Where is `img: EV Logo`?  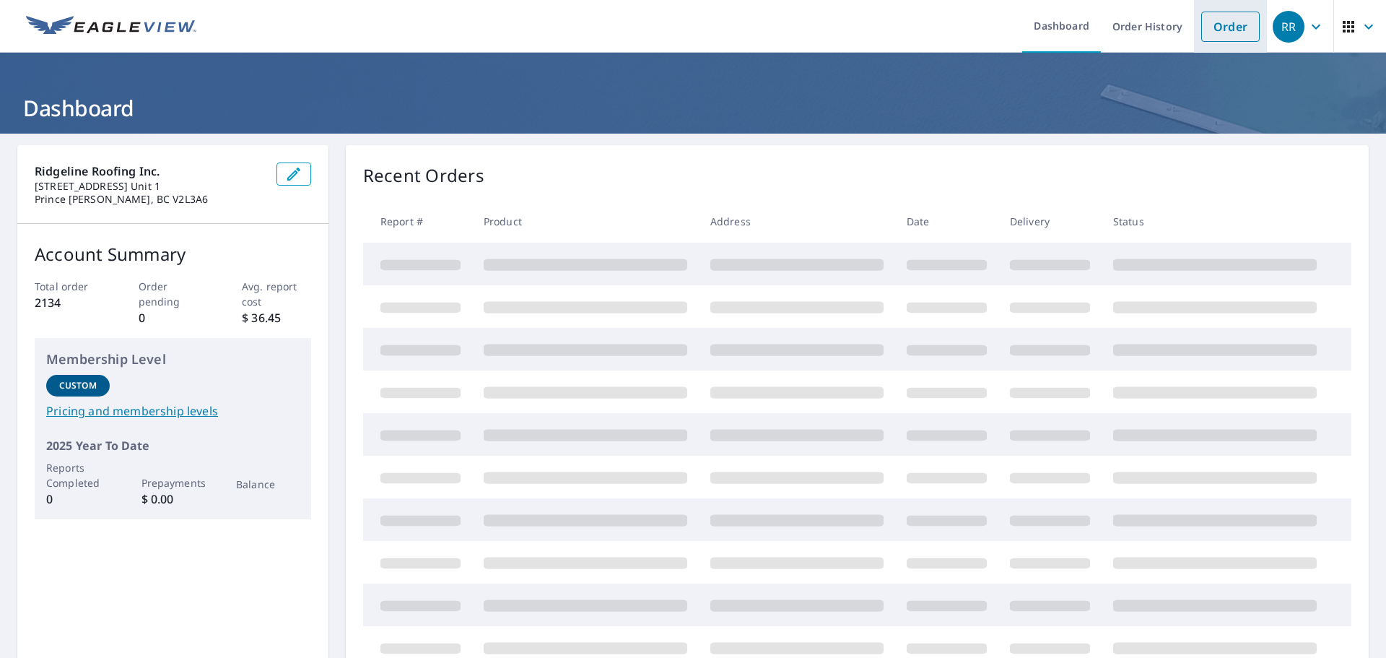
img: EV Logo is located at coordinates (111, 27).